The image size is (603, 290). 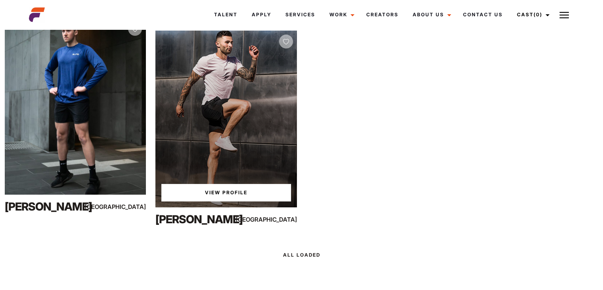 I want to click on a: About Us, so click(x=431, y=15).